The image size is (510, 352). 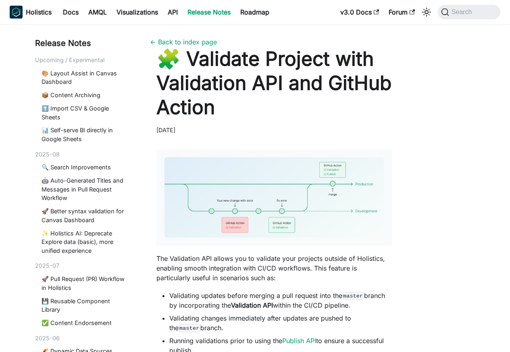 I want to click on a: ✅ Content Endorsement, so click(x=84, y=323).